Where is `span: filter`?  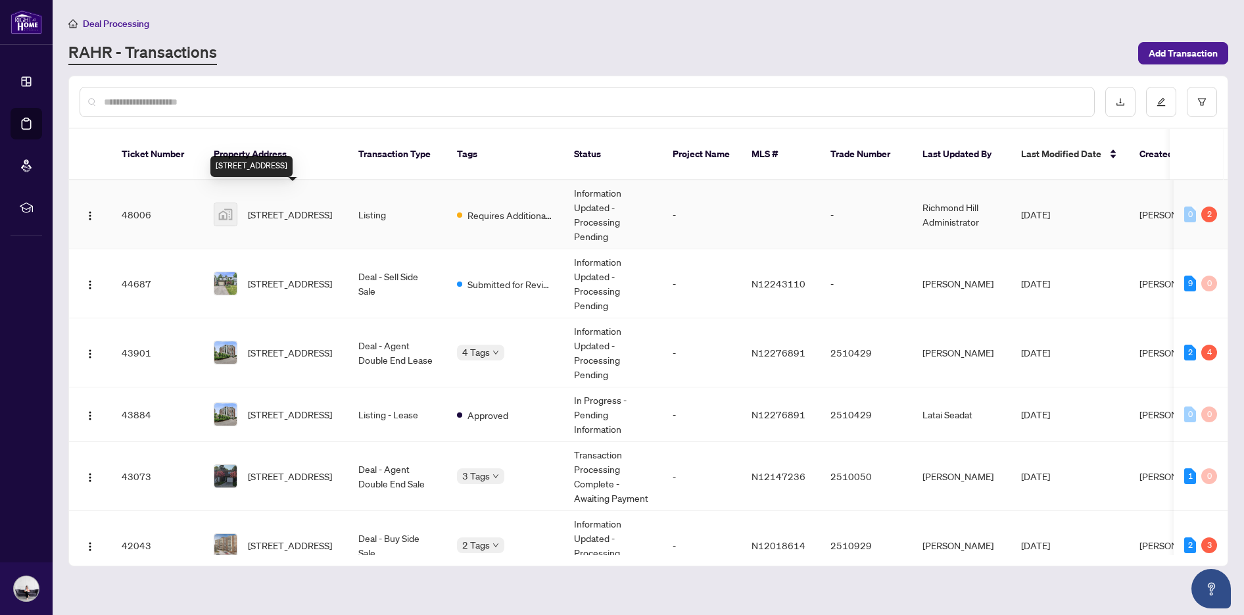 span: filter is located at coordinates (1202, 102).